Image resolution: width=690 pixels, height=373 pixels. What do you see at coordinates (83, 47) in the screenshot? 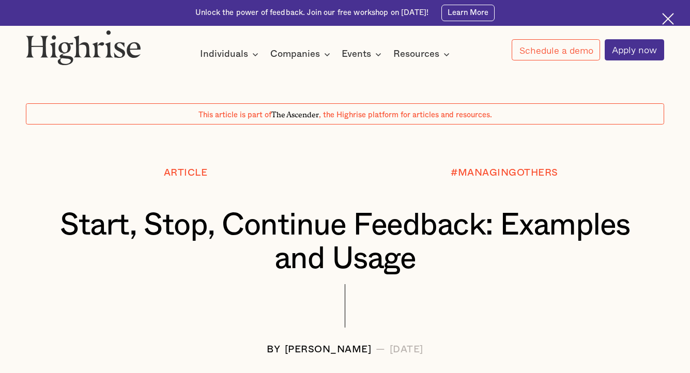
I see `img: Highrise logo` at bounding box center [83, 47].